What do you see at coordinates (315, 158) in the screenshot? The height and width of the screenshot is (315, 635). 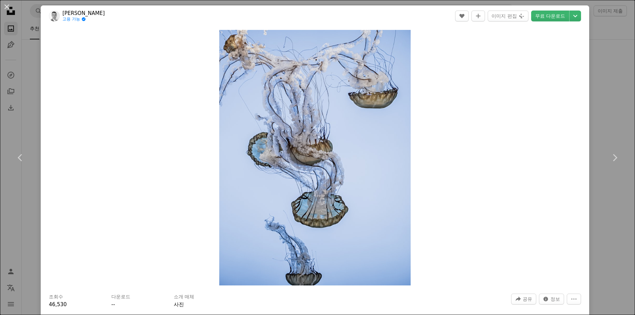 I see `img: 푸른 물 속에서 여러 마리의 해파리가 우아하게 표류합니다.` at bounding box center [315, 158].